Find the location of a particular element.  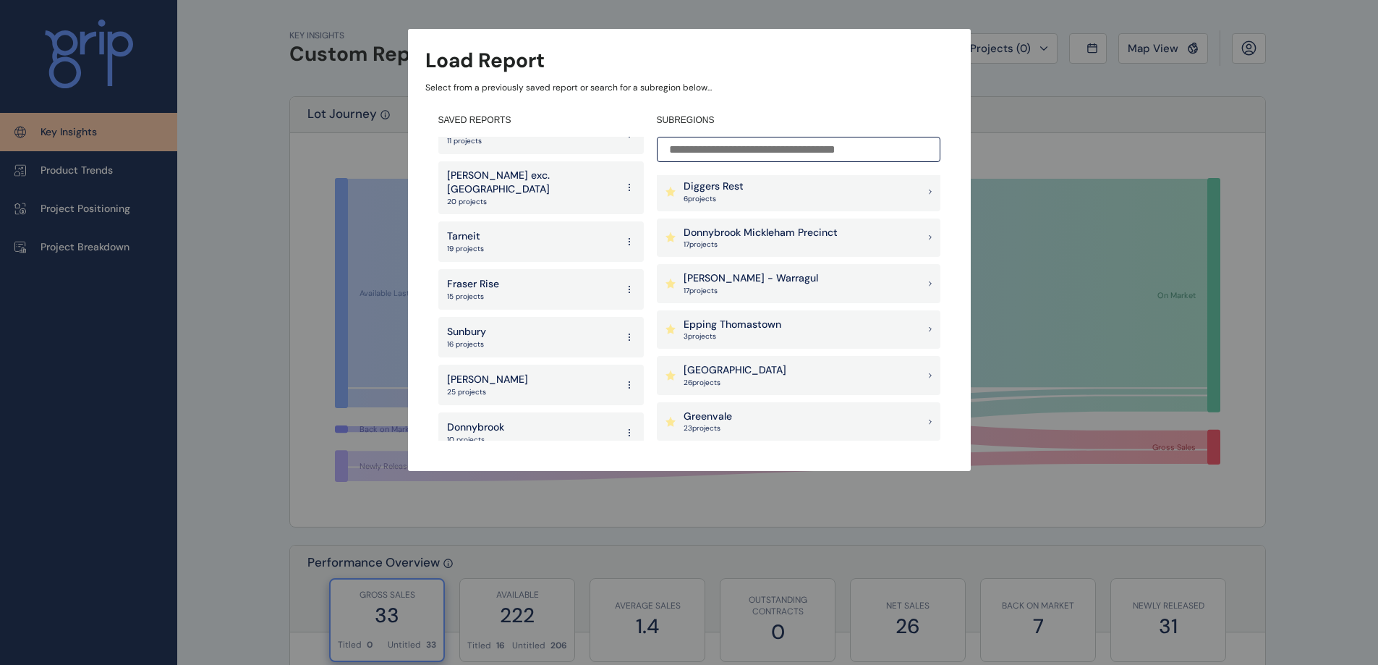

p: Fraser Rise is located at coordinates (473, 284).